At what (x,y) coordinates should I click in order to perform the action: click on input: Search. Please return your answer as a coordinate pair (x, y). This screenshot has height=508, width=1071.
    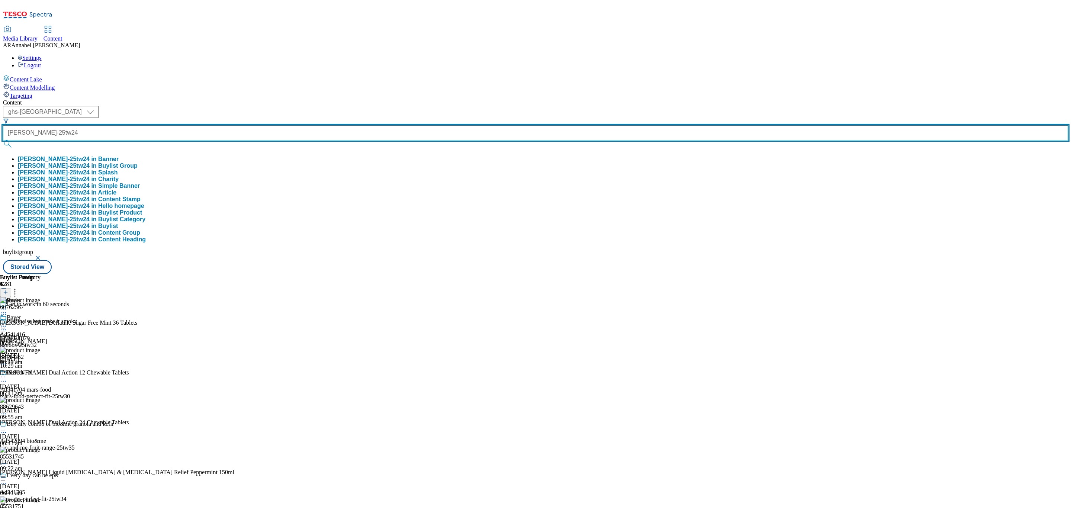
    Looking at the image, I should click on (535, 133).